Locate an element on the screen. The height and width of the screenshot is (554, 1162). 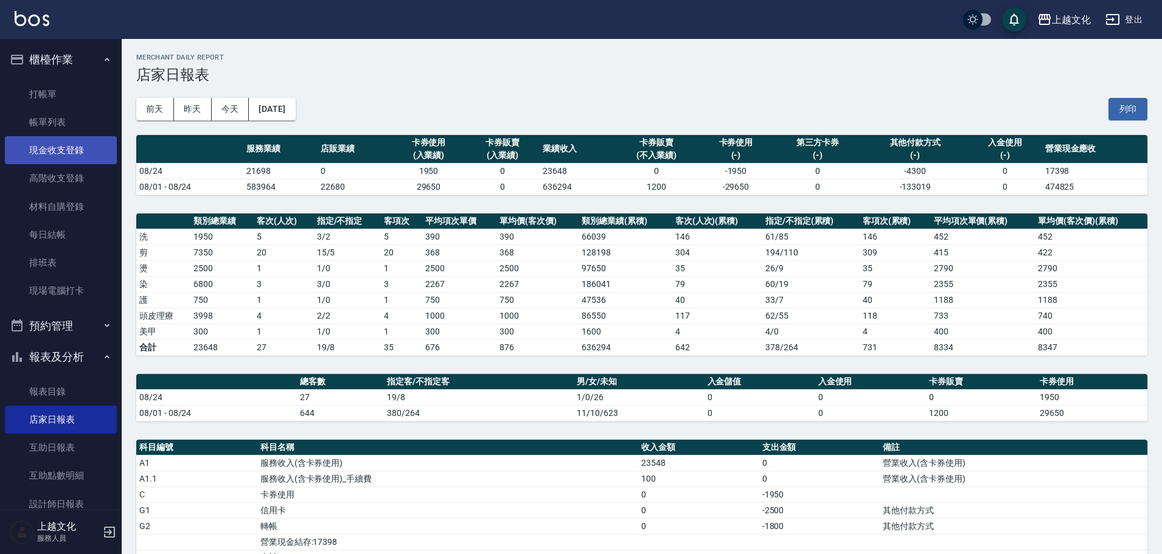
th: 指定/不指定(累積) is located at coordinates (811, 221).